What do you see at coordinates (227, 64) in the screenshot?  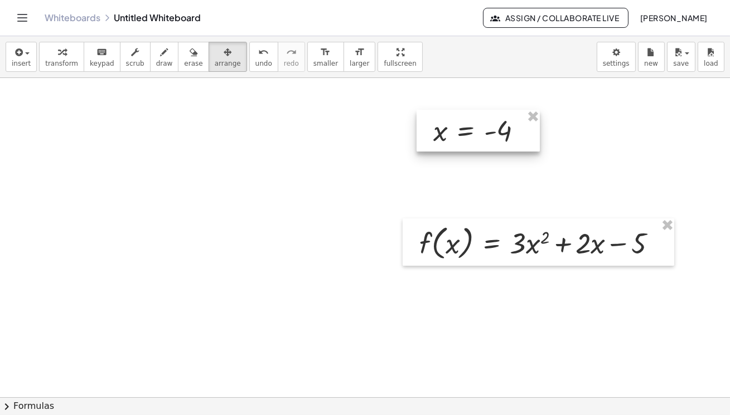 I see `span: arrange` at bounding box center [227, 64].